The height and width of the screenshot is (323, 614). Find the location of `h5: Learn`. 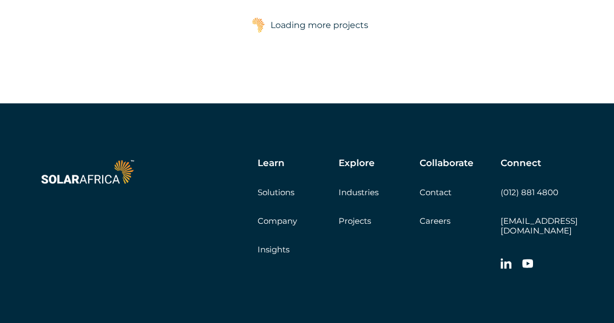

h5: Learn is located at coordinates (271, 163).